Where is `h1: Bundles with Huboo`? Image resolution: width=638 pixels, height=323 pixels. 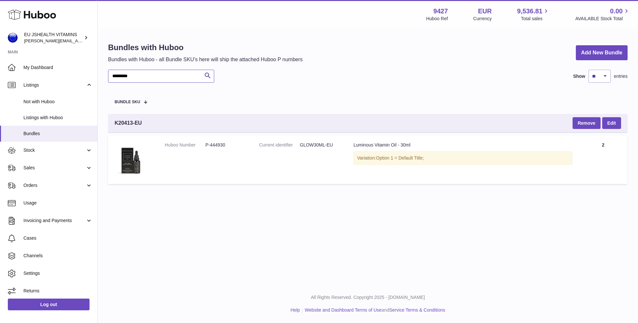
h1: Bundles with Huboo is located at coordinates (206, 48).